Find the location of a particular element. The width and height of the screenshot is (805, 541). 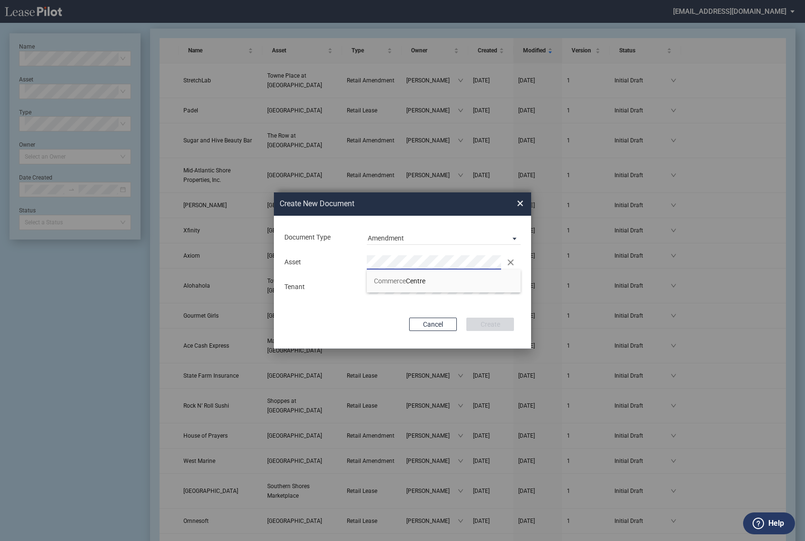

span: Commerce is located at coordinates (390, 281).